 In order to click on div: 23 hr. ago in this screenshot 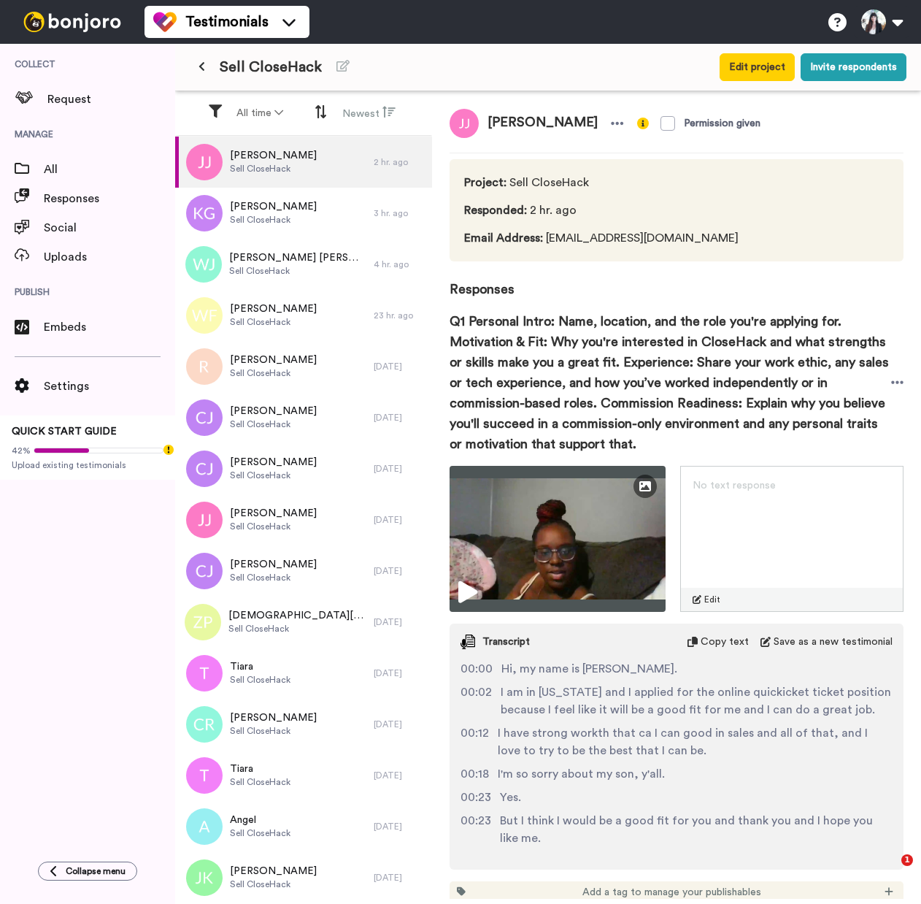, I will do `click(399, 315)`.